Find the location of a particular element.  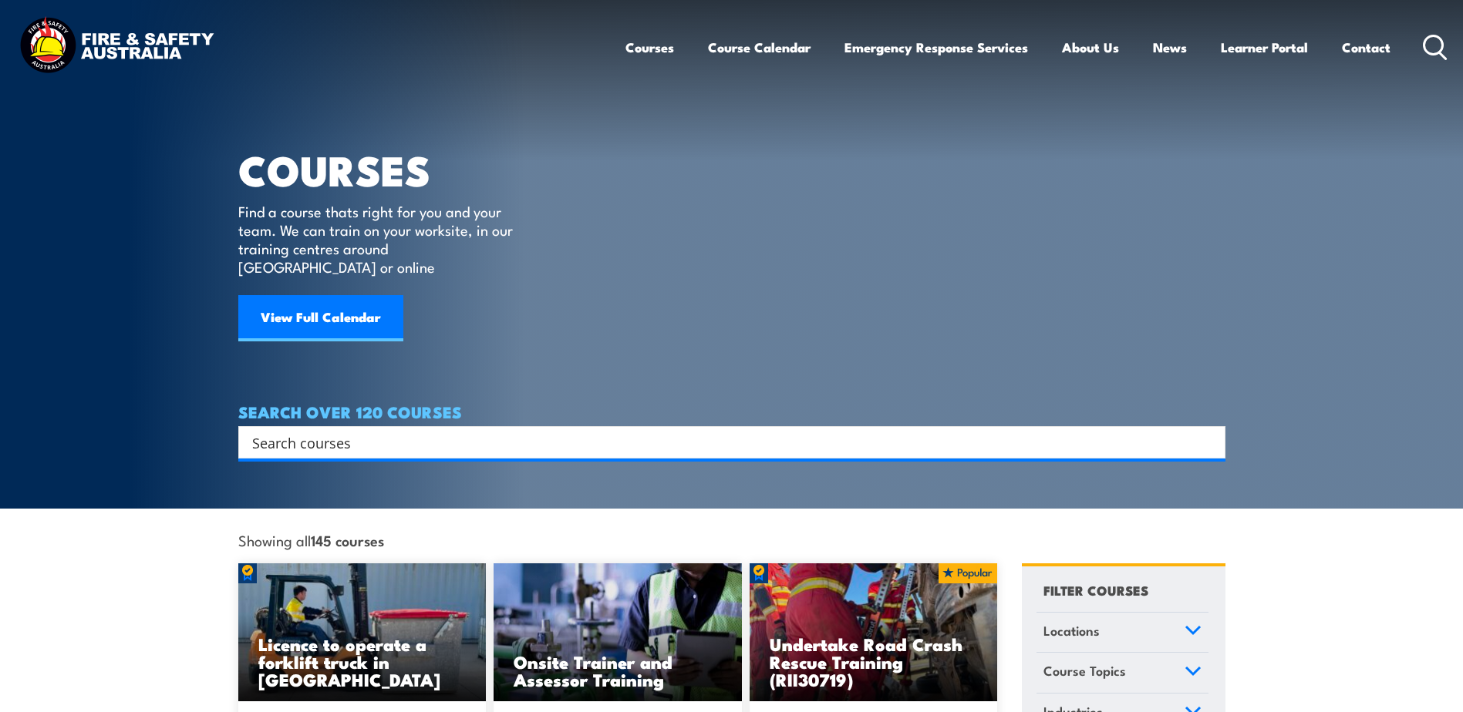

a: Locations is located at coordinates (1122, 633).